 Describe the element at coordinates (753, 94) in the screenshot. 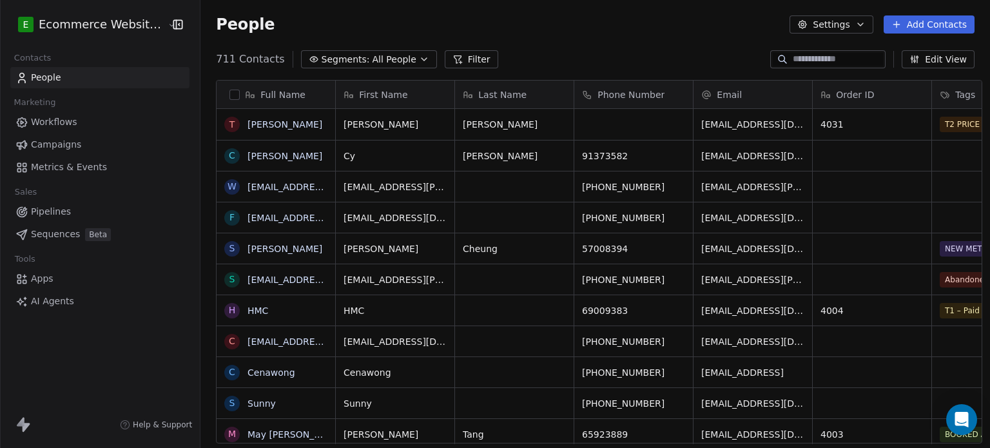

I see `div: Email` at that location.